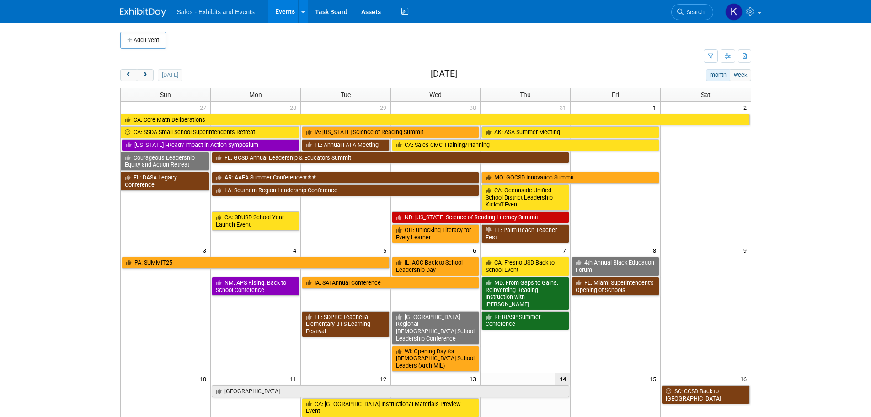  Describe the element at coordinates (706, 95) in the screenshot. I see `span: Sat` at that location.